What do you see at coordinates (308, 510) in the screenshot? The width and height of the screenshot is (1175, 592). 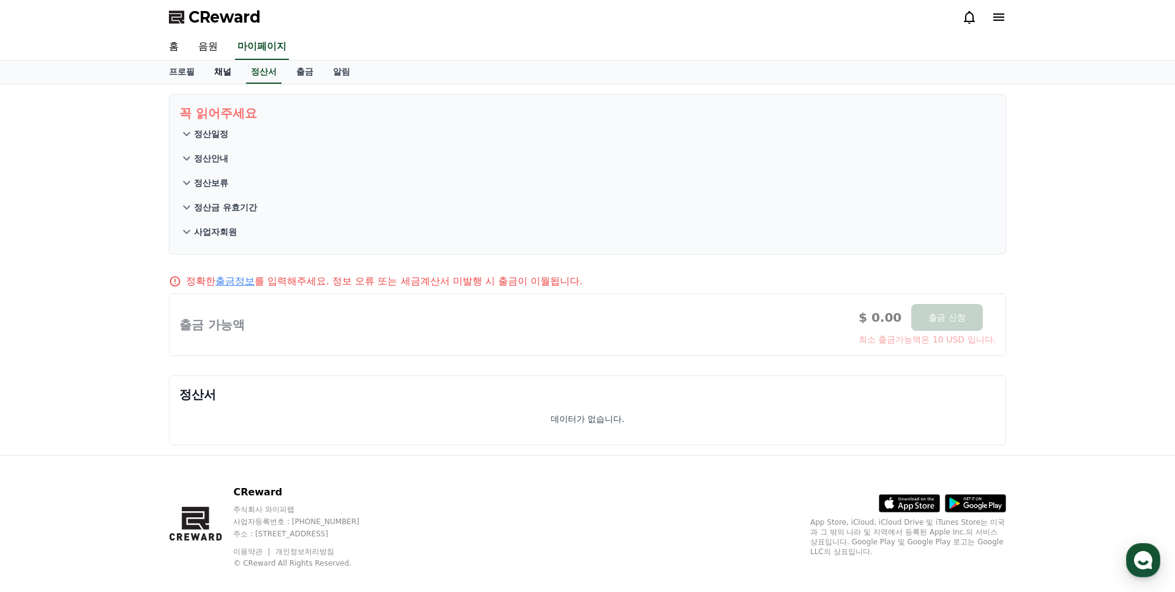 I see `p: 주식회사 와이피랩` at bounding box center [308, 510].